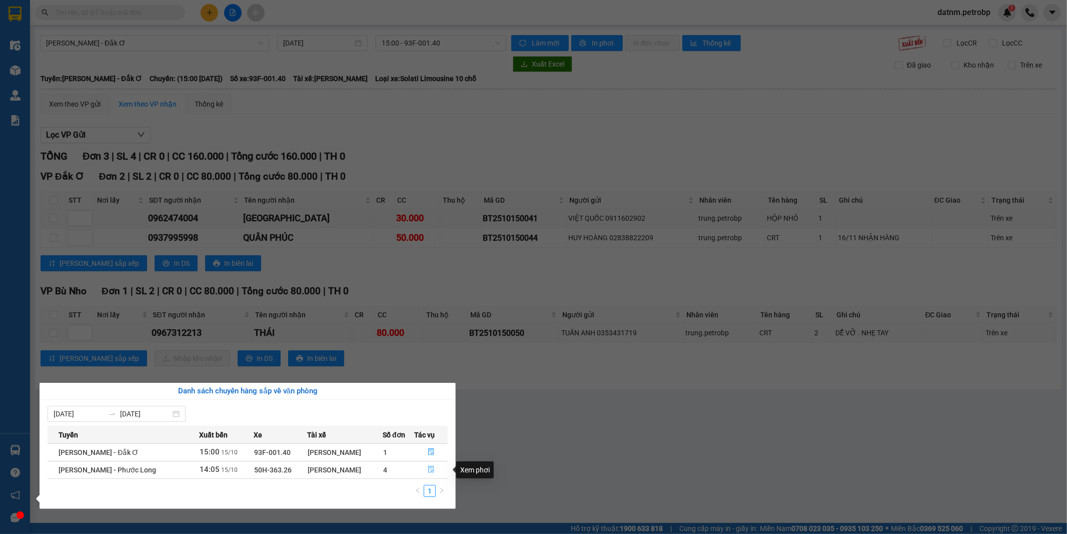 This screenshot has width=1067, height=534. What do you see at coordinates (112, 414) in the screenshot?
I see `span: to` at bounding box center [112, 414].